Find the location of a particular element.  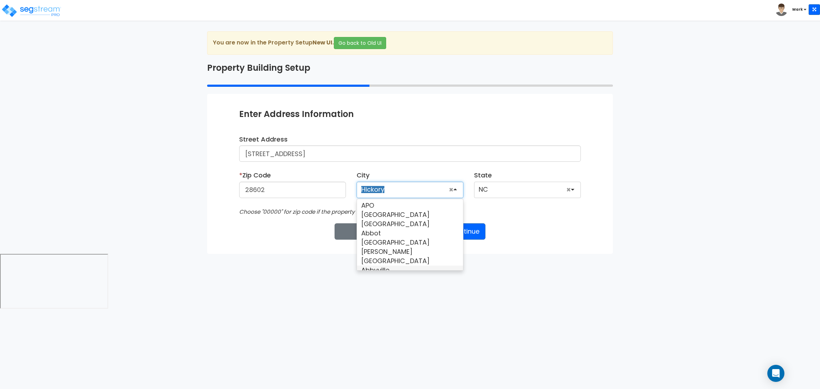

b: Mark is located at coordinates (797, 9).